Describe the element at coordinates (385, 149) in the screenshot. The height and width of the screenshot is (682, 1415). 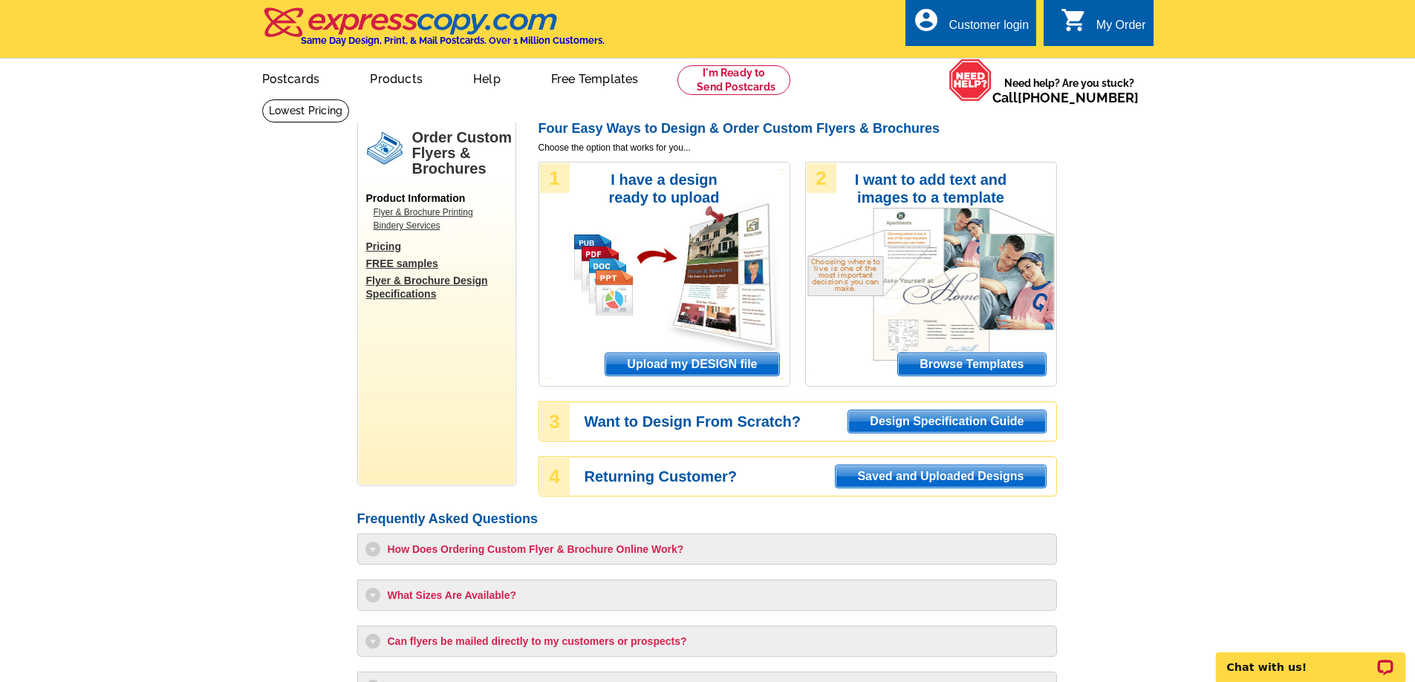
I see `img: flyers.png` at that location.